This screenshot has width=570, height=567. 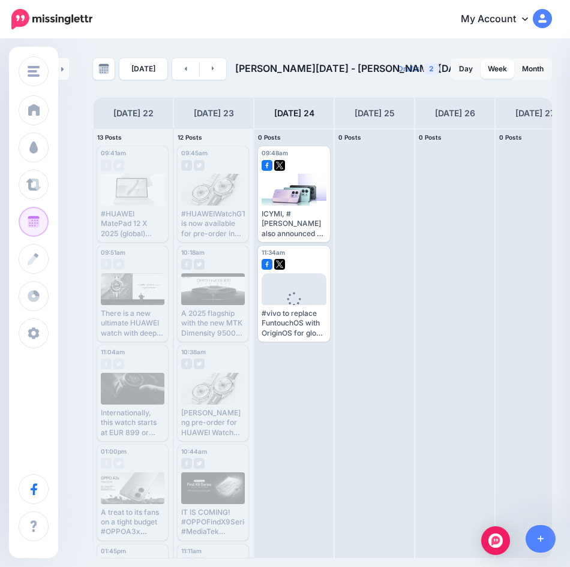 I want to click on span: 09:41am, so click(x=113, y=153).